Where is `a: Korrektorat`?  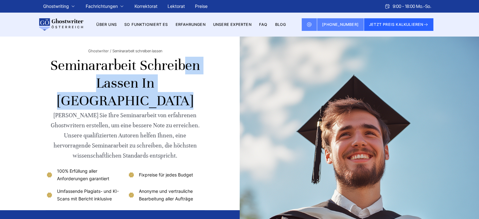 a: Korrektorat is located at coordinates (146, 6).